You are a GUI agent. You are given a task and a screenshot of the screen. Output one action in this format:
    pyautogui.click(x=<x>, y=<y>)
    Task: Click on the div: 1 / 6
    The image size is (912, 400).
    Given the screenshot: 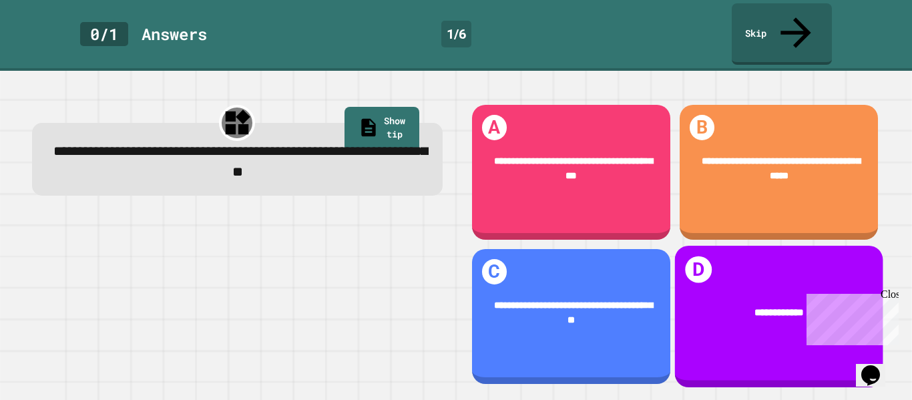 What is the action you would take?
    pyautogui.click(x=456, y=34)
    